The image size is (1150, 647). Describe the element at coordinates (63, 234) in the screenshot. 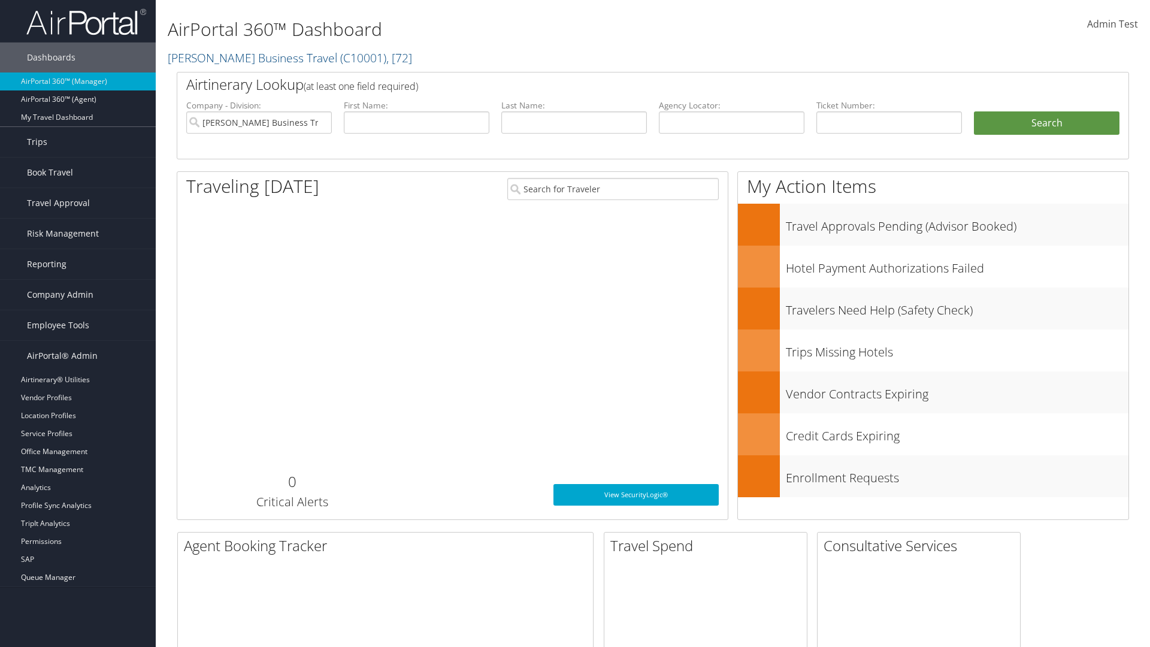

I see `span: Risk Management` at that location.